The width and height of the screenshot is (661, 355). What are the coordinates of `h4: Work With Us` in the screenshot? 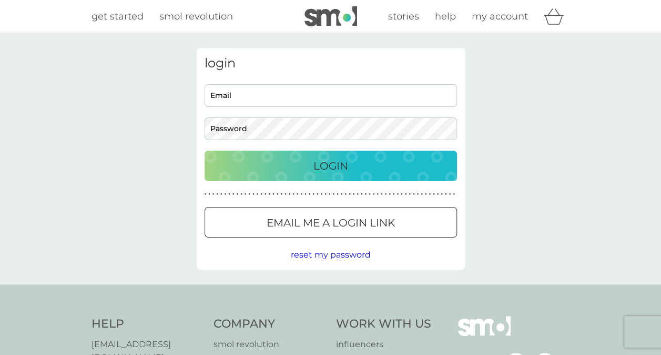 It's located at (384, 324).